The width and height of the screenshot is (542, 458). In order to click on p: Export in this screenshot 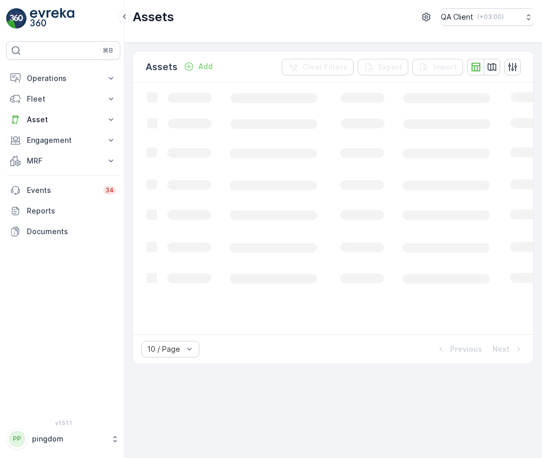, I will do `click(390, 67)`.